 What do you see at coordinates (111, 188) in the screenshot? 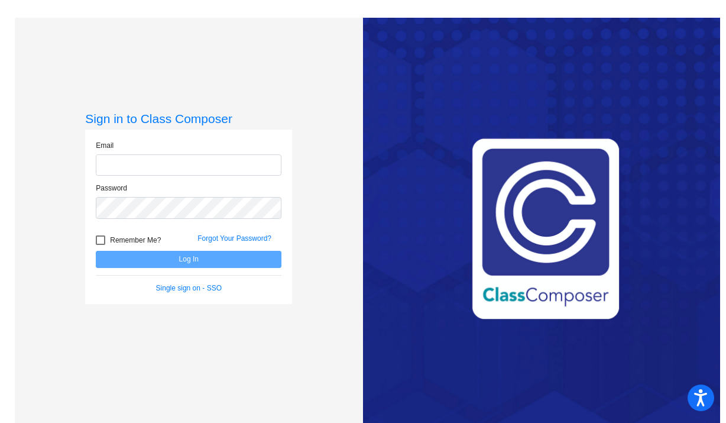
I see `label: Password` at bounding box center [111, 188].